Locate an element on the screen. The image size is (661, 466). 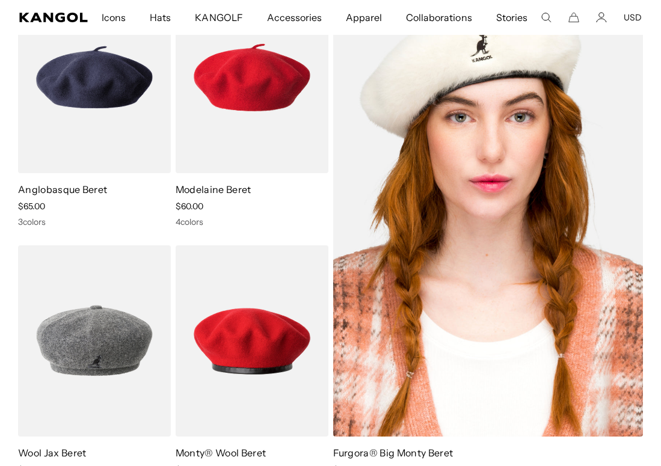
a: Furgora® Big Monty Beret is located at coordinates (394, 453).